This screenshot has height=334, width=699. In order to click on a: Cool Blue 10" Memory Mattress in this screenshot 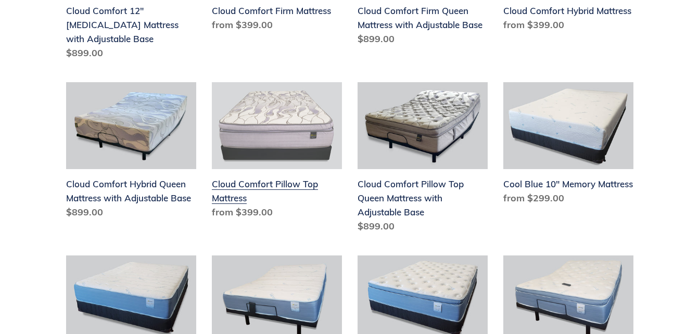, I will do `click(568, 146)`.